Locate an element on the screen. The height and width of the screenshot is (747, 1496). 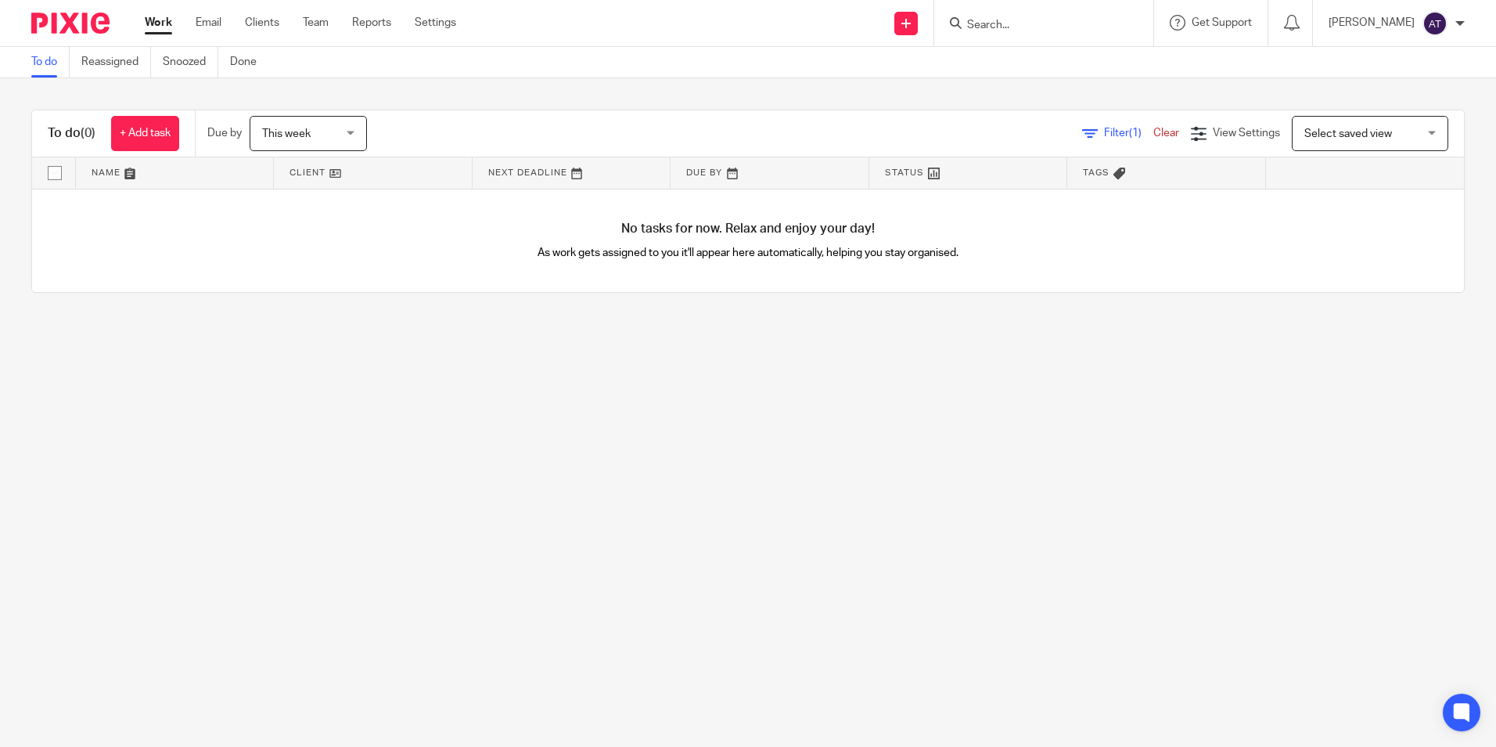
span: (1) is located at coordinates (1136, 133).